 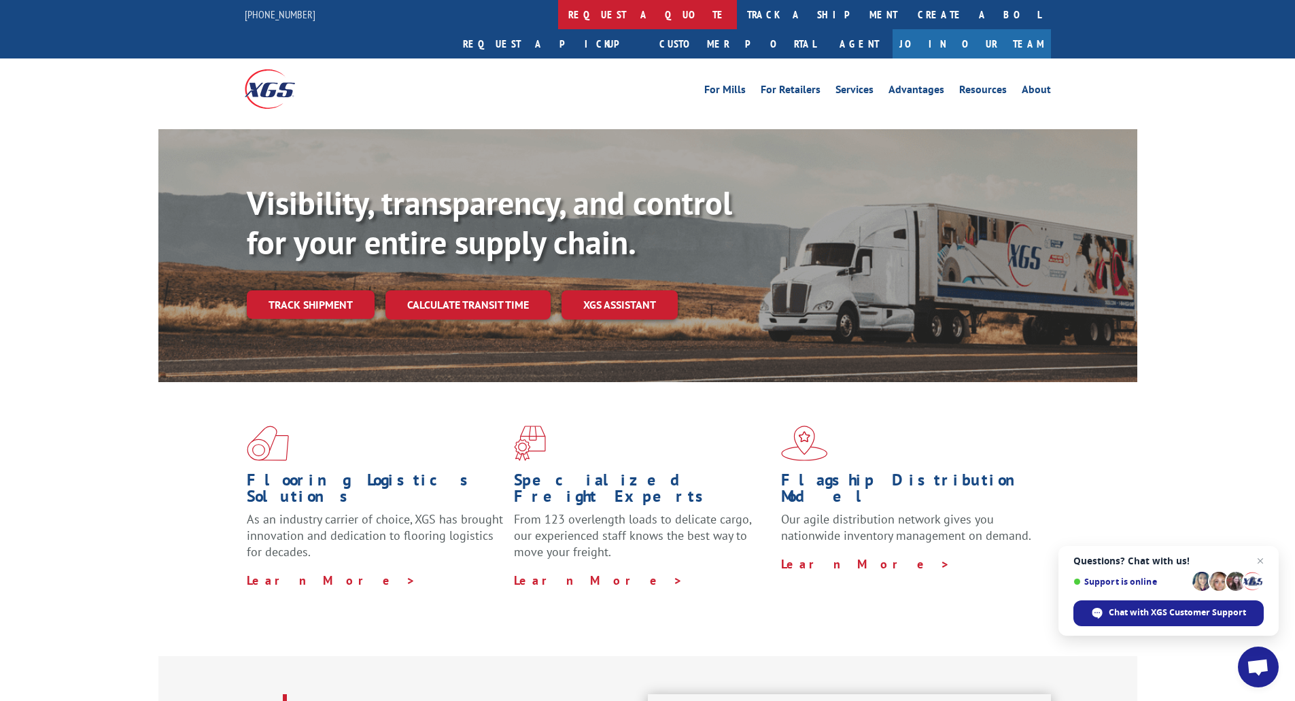 I want to click on a: Track shipment, so click(x=311, y=304).